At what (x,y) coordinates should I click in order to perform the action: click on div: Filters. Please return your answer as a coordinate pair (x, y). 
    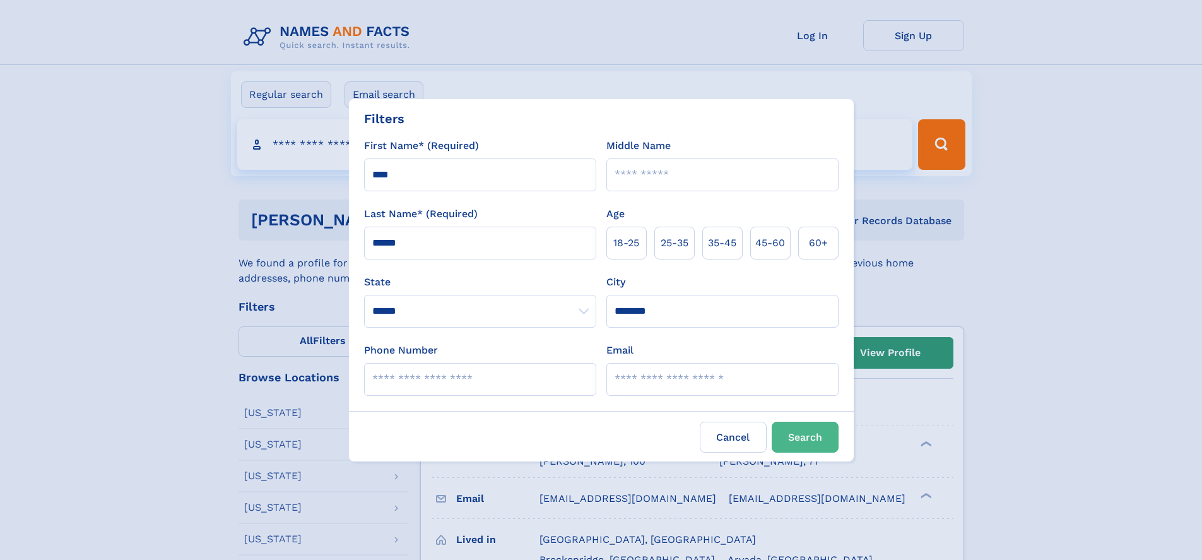
    Looking at the image, I should click on (384, 119).